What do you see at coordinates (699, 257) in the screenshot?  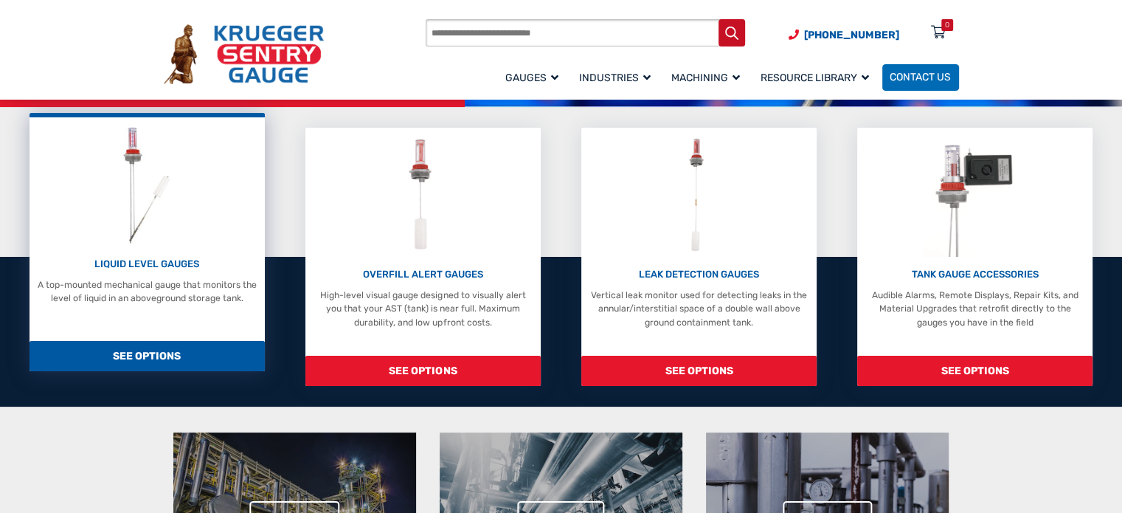 I see `a: Leak Detection Gauges LEAK DETECTION GAUGES Vertical leak monitor used for detecting leaks in the...` at bounding box center [699, 257].